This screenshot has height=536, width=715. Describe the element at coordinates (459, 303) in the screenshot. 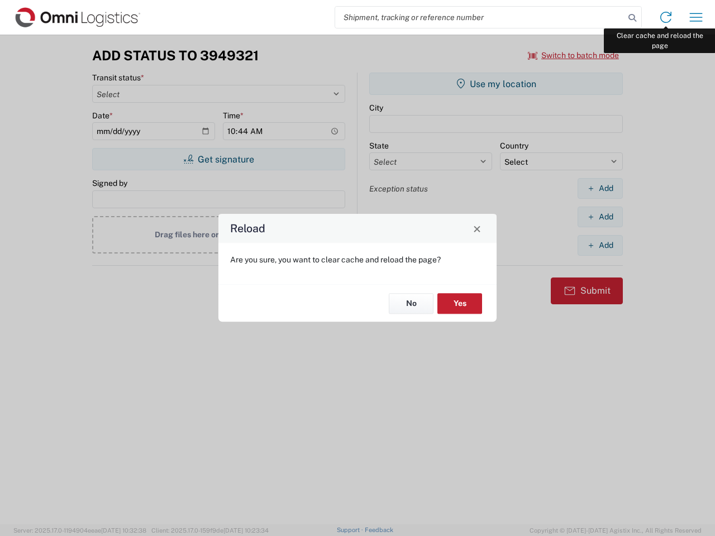

I see `button: Yes` at that location.